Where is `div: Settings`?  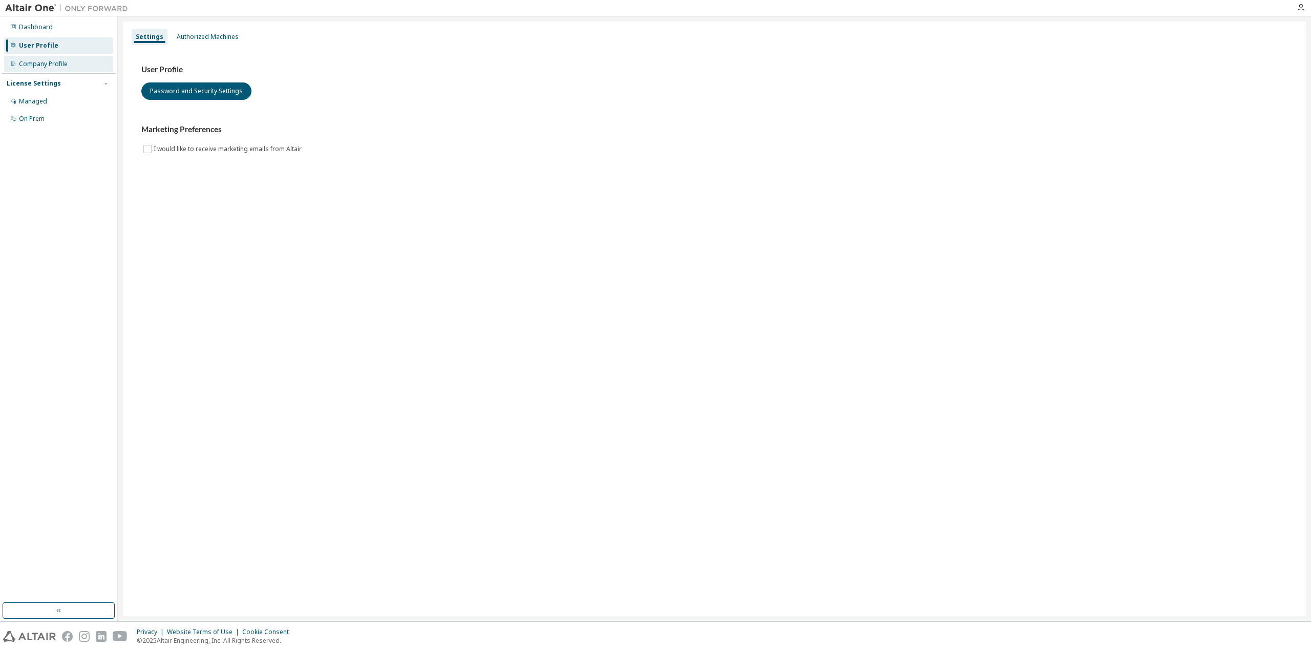 div: Settings is located at coordinates (149, 37).